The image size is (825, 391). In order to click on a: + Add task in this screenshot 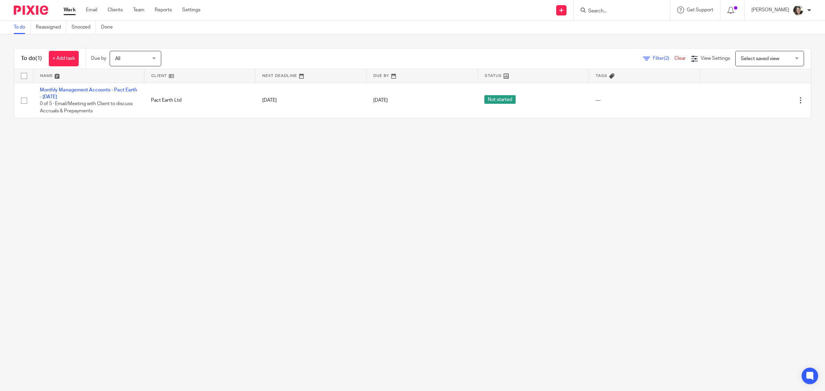, I will do `click(64, 58)`.